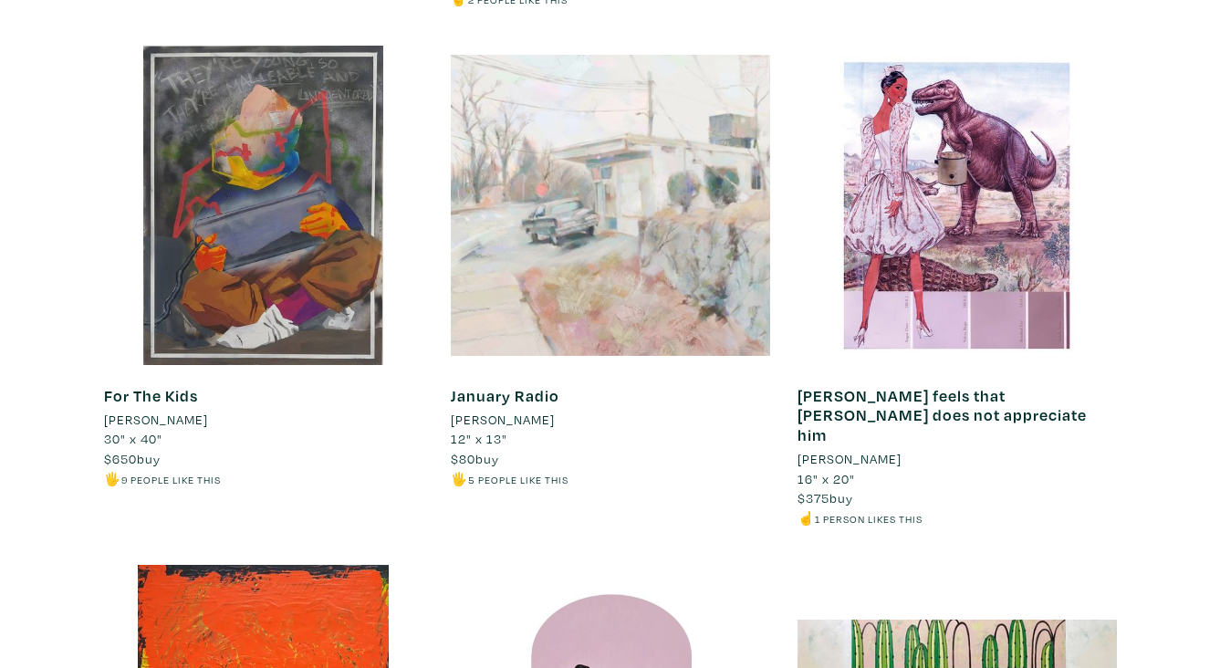  What do you see at coordinates (463, 458) in the screenshot?
I see `span: $80` at bounding box center [463, 458].